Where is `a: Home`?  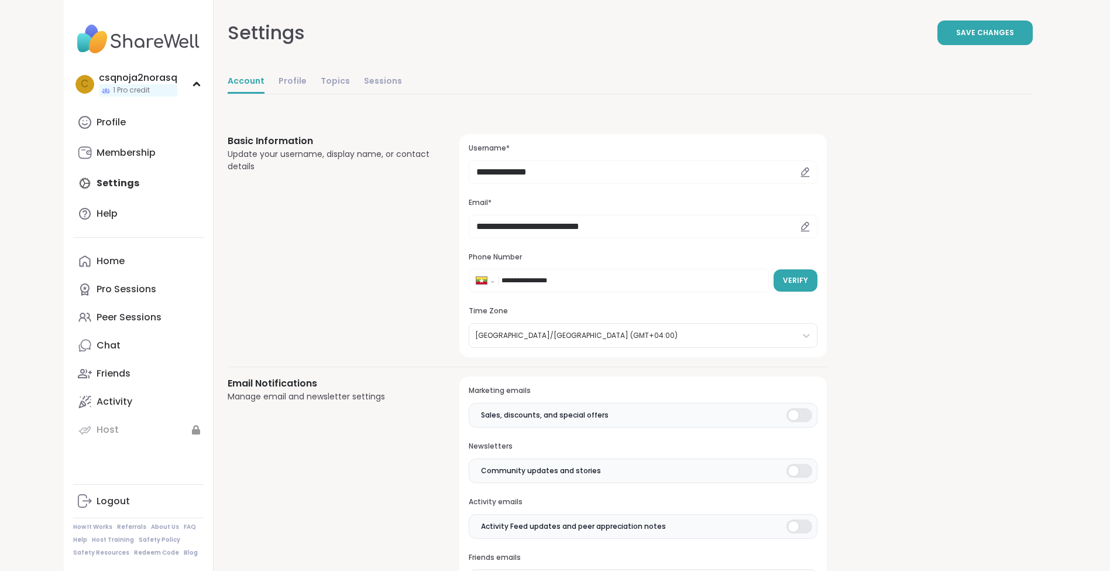 a: Home is located at coordinates (138, 261).